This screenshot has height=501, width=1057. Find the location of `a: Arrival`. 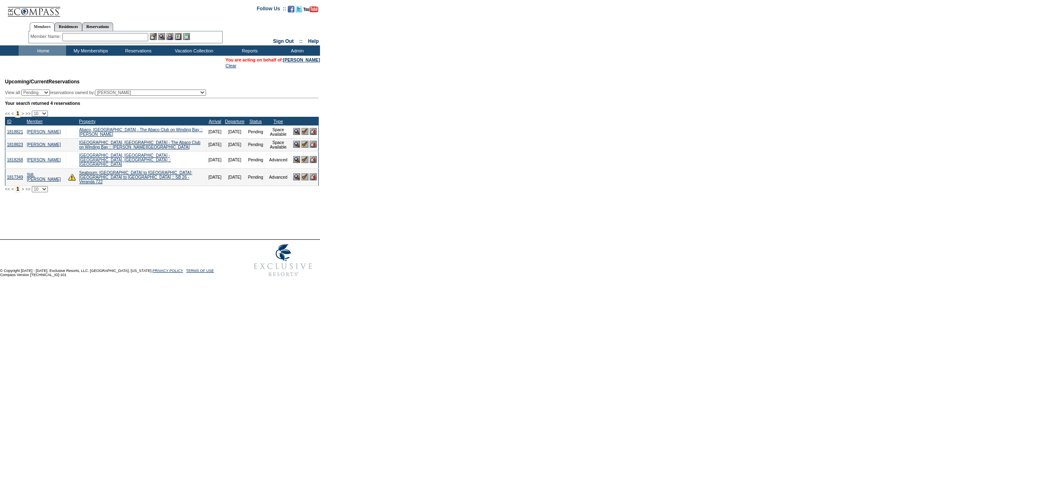

a: Arrival is located at coordinates (215, 121).